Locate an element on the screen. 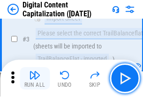 The width and height of the screenshot is (143, 97). div: Run All is located at coordinates (35, 85).